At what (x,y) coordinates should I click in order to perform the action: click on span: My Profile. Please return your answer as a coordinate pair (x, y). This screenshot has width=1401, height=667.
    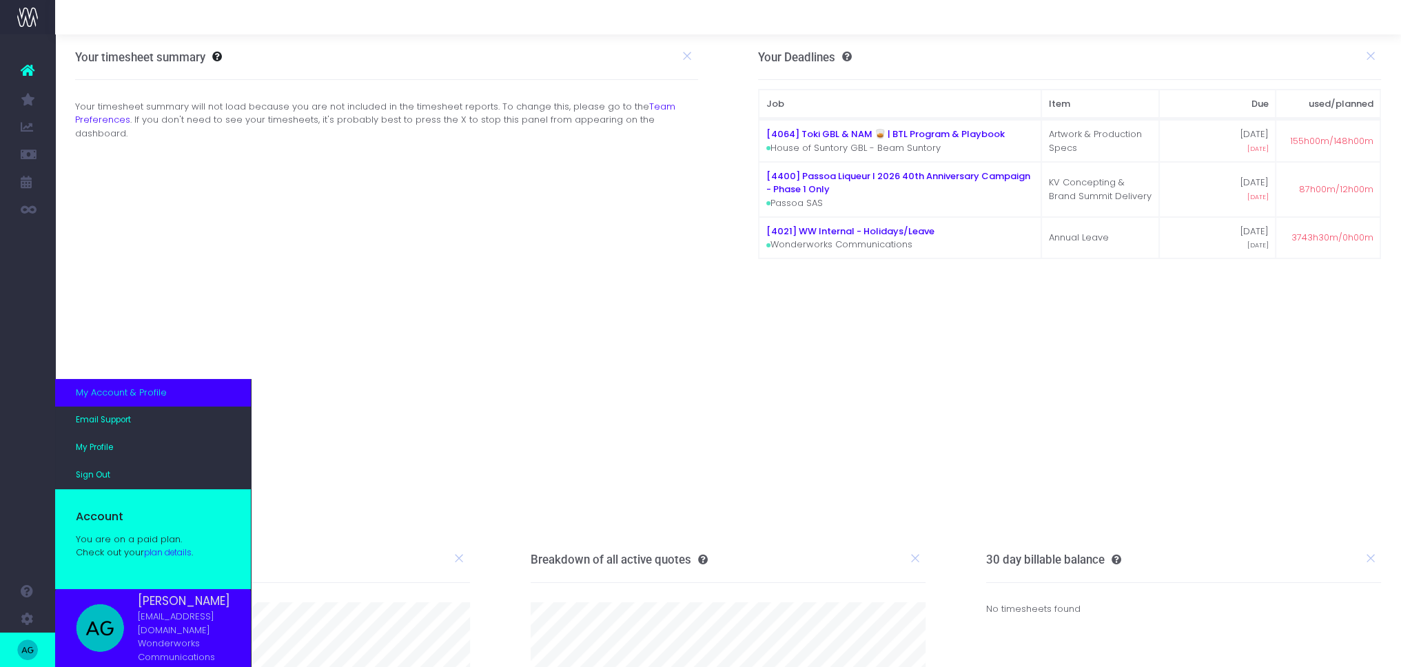
    Looking at the image, I should click on (94, 448).